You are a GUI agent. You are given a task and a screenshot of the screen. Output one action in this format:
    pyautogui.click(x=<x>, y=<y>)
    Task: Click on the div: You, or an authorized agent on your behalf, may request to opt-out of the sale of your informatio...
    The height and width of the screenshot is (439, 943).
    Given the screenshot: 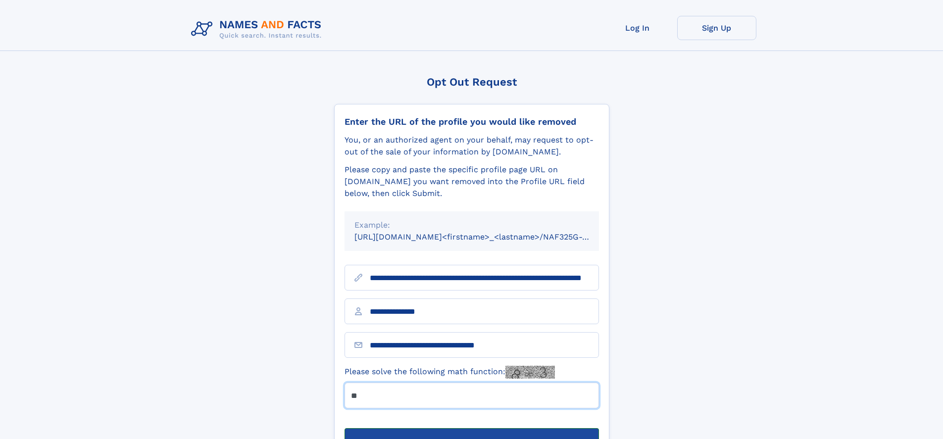 What is the action you would take?
    pyautogui.click(x=472, y=146)
    